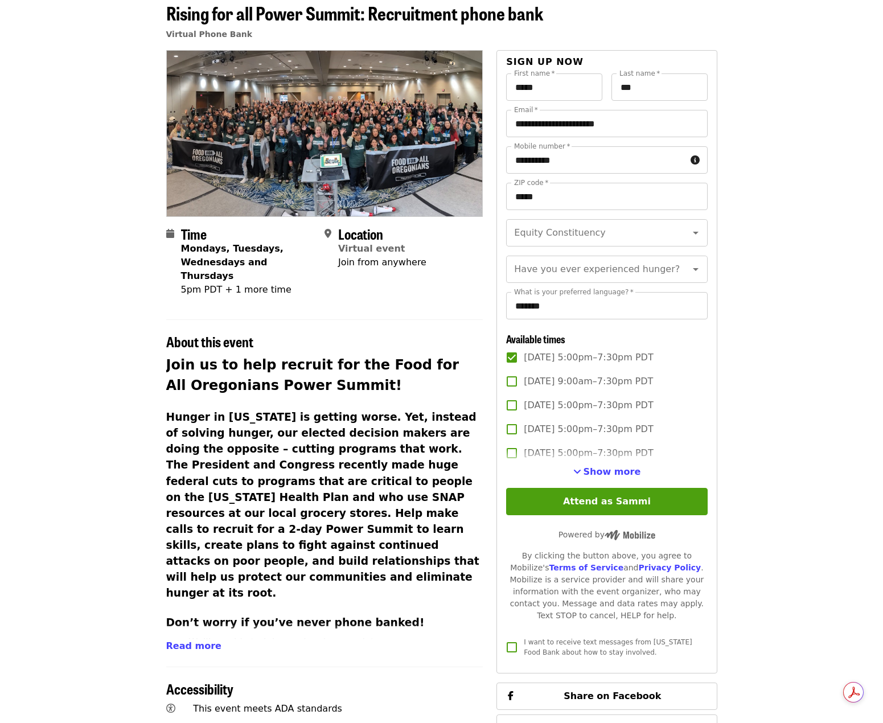 This screenshot has height=723, width=883. I want to click on span: Powered by, so click(607, 535).